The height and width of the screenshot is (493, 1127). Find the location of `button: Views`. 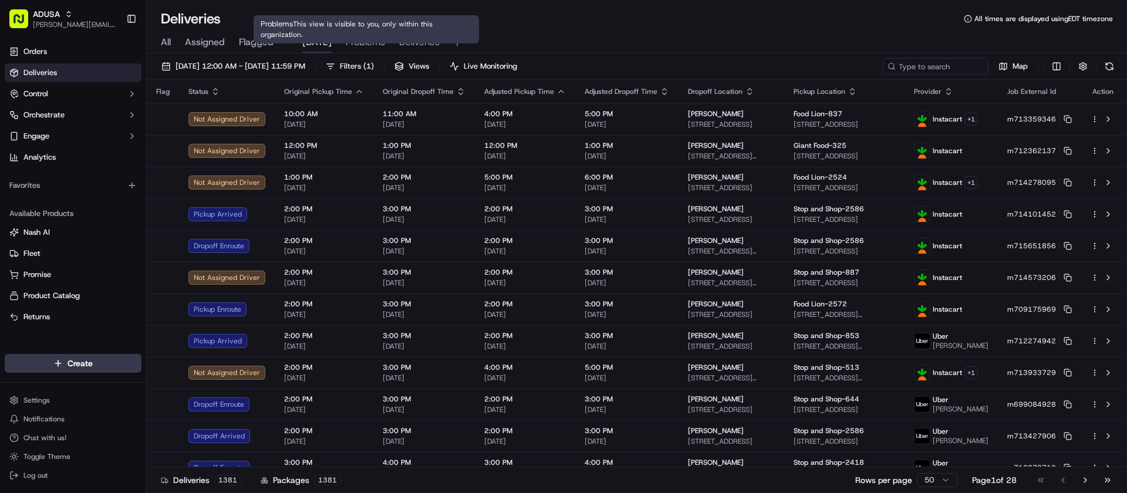

button: Views is located at coordinates (412, 66).